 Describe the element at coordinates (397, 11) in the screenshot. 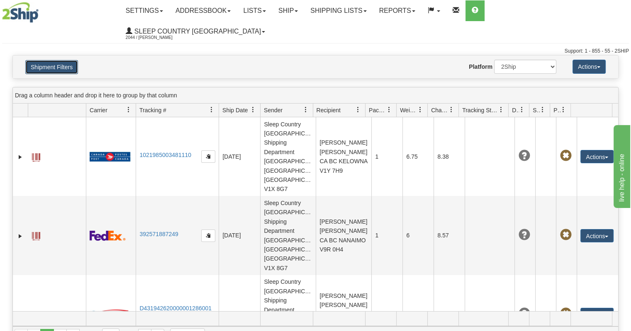

I see `a: Reports` at that location.